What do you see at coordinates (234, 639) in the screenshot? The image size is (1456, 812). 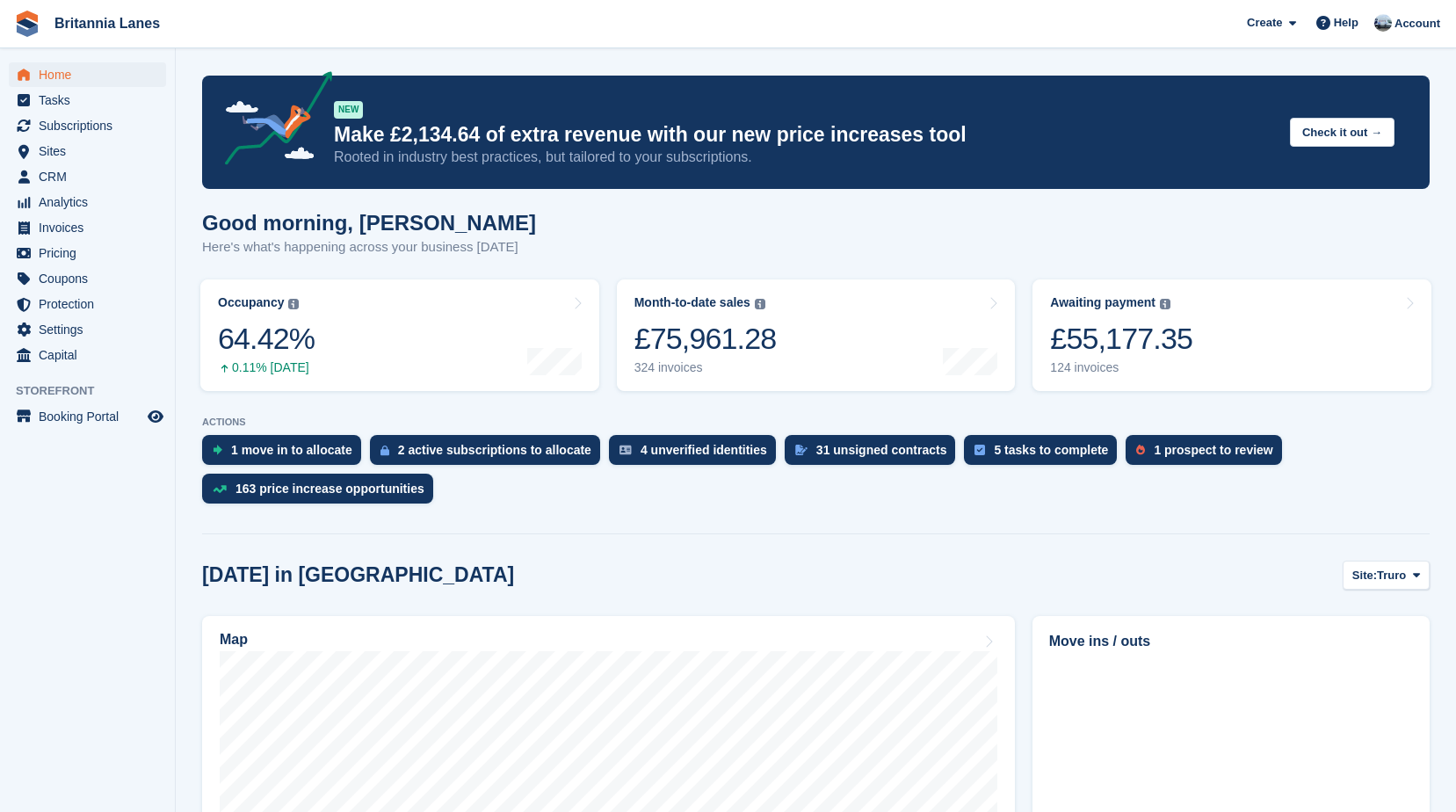 I see `h2: Map` at bounding box center [234, 639].